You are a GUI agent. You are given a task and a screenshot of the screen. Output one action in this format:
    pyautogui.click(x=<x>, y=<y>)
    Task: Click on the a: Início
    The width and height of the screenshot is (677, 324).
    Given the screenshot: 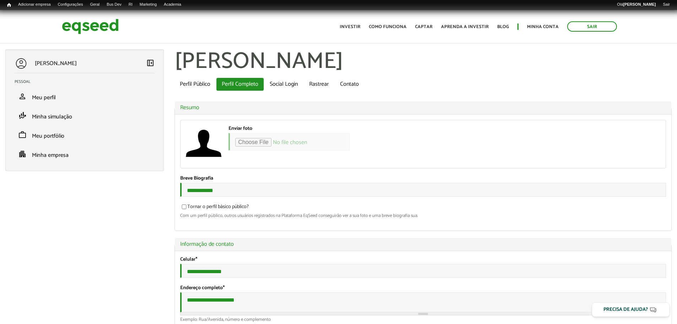 What is the action you would take?
    pyautogui.click(x=9, y=5)
    